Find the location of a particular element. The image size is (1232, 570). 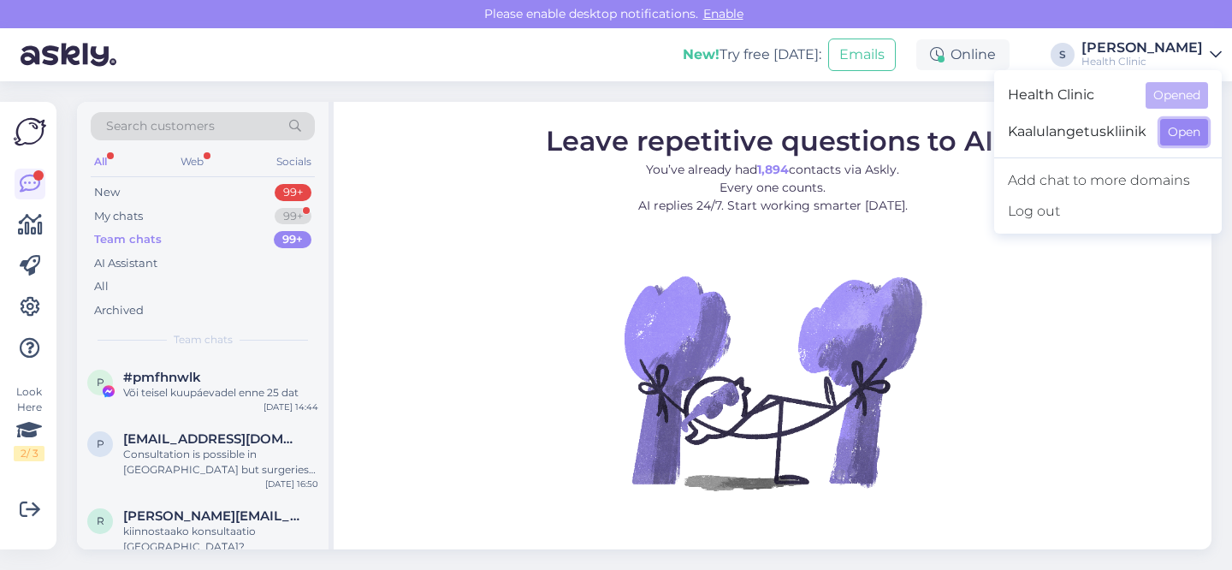

img: No Chat active is located at coordinates (772, 382).